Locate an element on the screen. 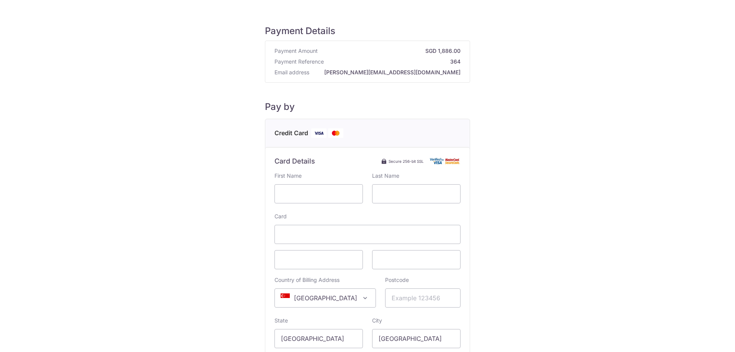  h6: Card Details is located at coordinates (295, 161).